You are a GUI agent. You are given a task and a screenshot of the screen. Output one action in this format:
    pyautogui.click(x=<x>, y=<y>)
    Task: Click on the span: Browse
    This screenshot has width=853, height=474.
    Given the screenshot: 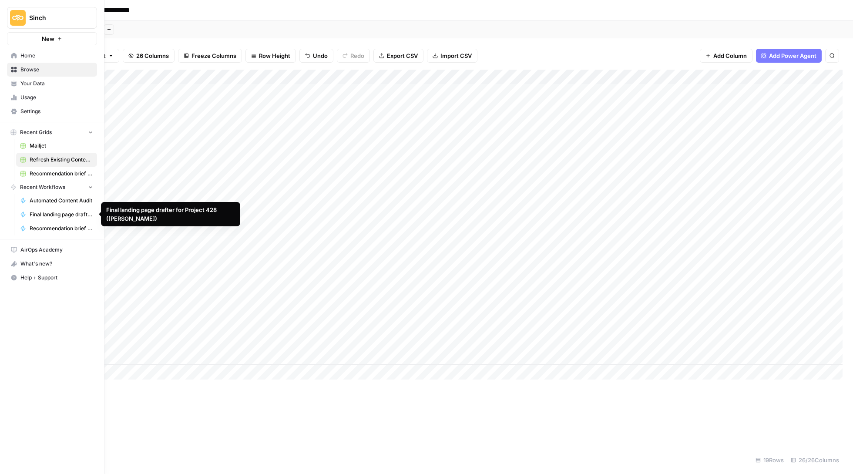 What is the action you would take?
    pyautogui.click(x=57, y=70)
    